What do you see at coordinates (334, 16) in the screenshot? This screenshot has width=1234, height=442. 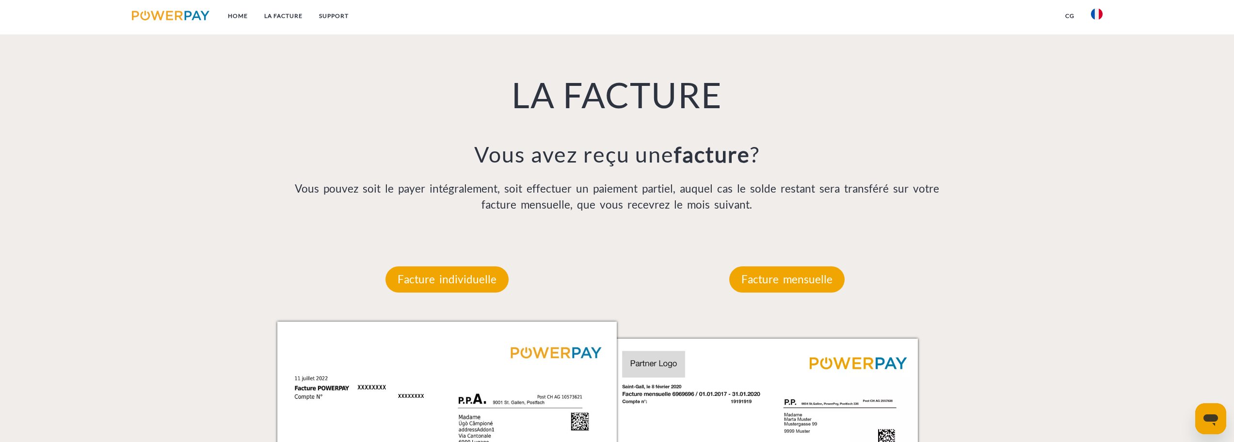 I see `a: Support` at bounding box center [334, 16].